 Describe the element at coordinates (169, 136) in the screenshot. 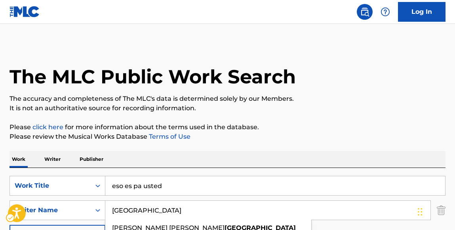

I see `a: Terms of Use` at that location.